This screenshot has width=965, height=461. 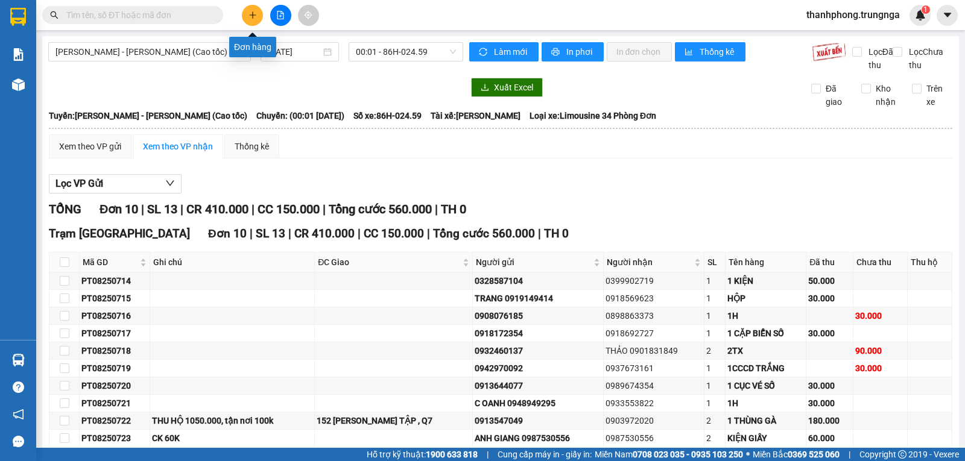 What do you see at coordinates (654, 439) in the screenshot?
I see `div: 0987530556` at bounding box center [654, 439].